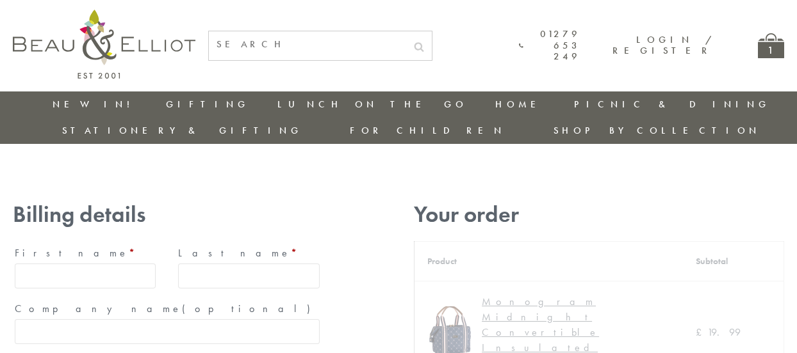 The width and height of the screenshot is (797, 353). Describe the element at coordinates (167, 309) in the screenshot. I see `label: Company name` at that location.